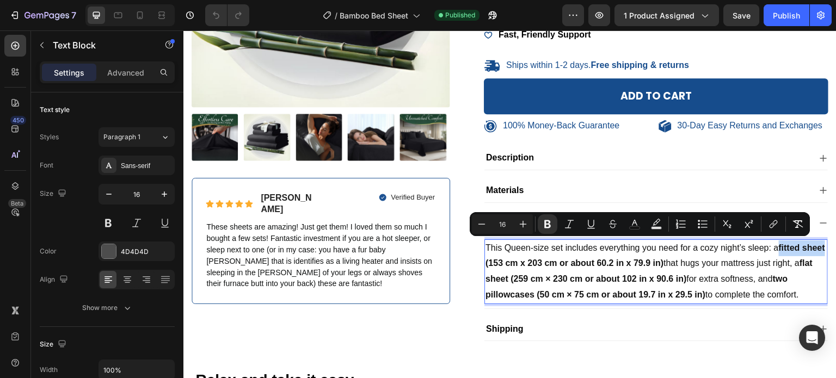 This screenshot has width=836, height=378. I want to click on div: Align, so click(55, 280).